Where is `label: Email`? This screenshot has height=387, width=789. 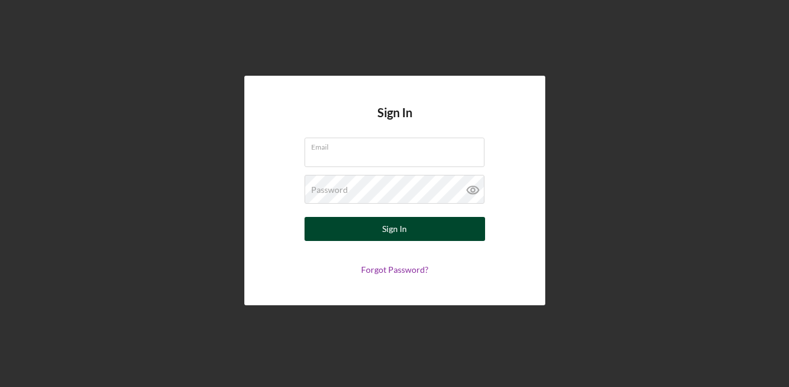 label: Email is located at coordinates (398, 145).